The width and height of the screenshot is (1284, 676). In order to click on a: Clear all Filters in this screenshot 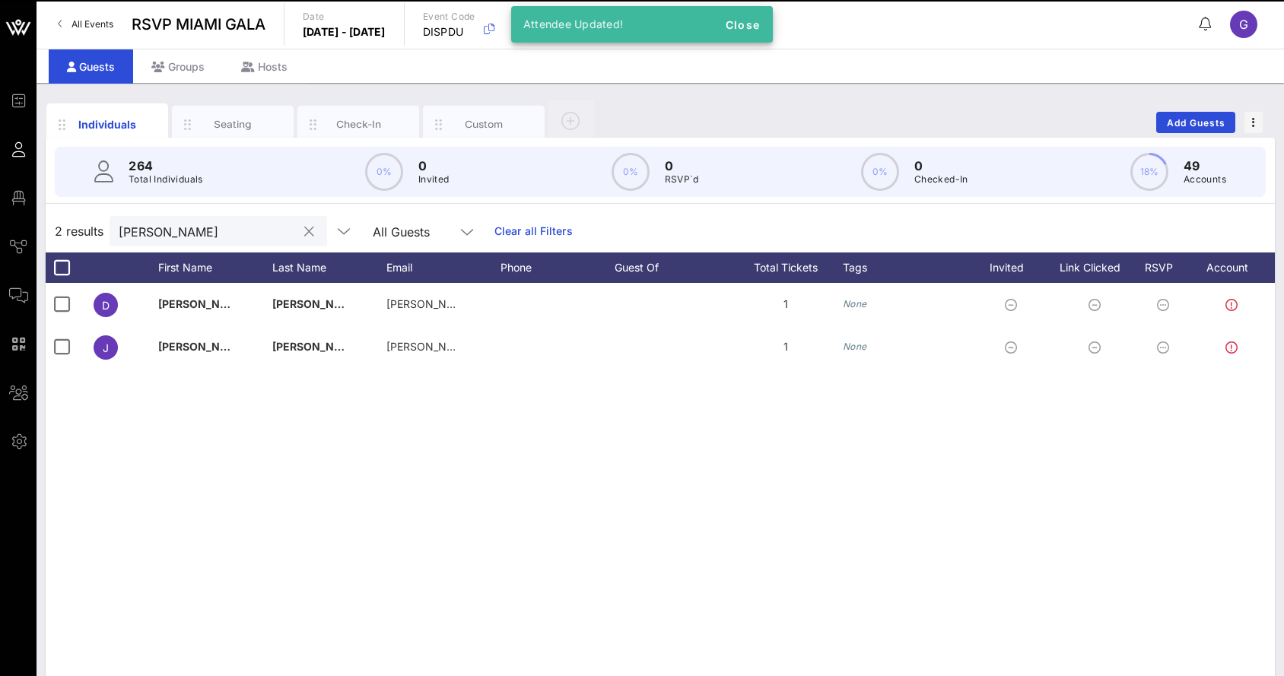, I will do `click(533, 231)`.